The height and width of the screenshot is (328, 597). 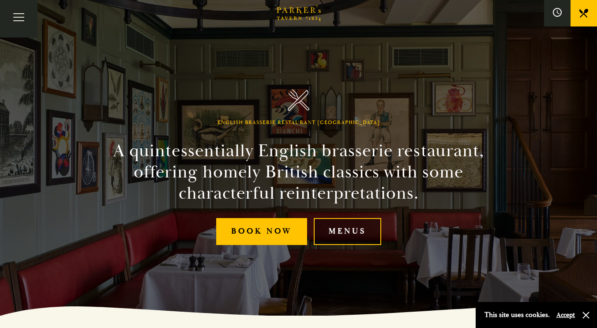 What do you see at coordinates (298, 100) in the screenshot?
I see `img: Parker's Tavern Brasserie Cambridge` at bounding box center [298, 100].